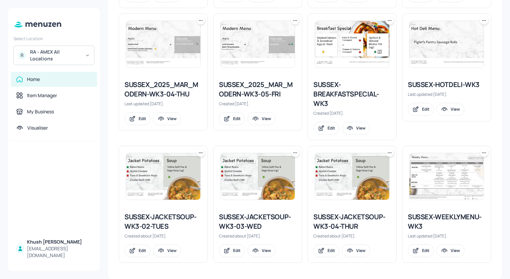 The image size is (510, 279). What do you see at coordinates (352, 222) in the screenshot?
I see `div: SUSSEX-JACKETSOUP-WK3-04-THUR` at bounding box center [352, 222].